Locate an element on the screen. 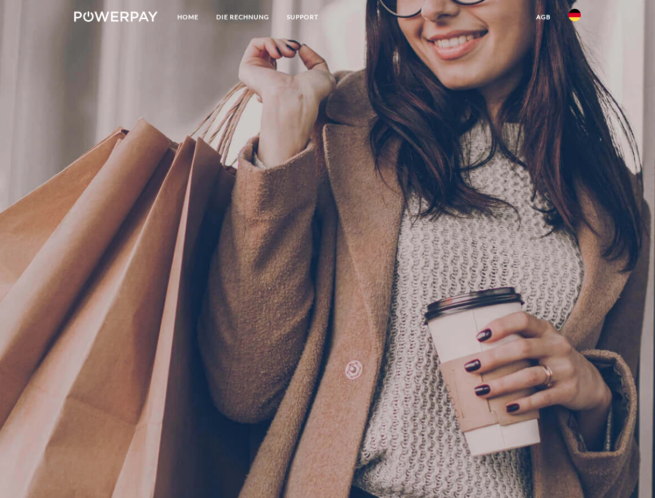 Image resolution: width=655 pixels, height=498 pixels. a: SUPPORT is located at coordinates (302, 17).